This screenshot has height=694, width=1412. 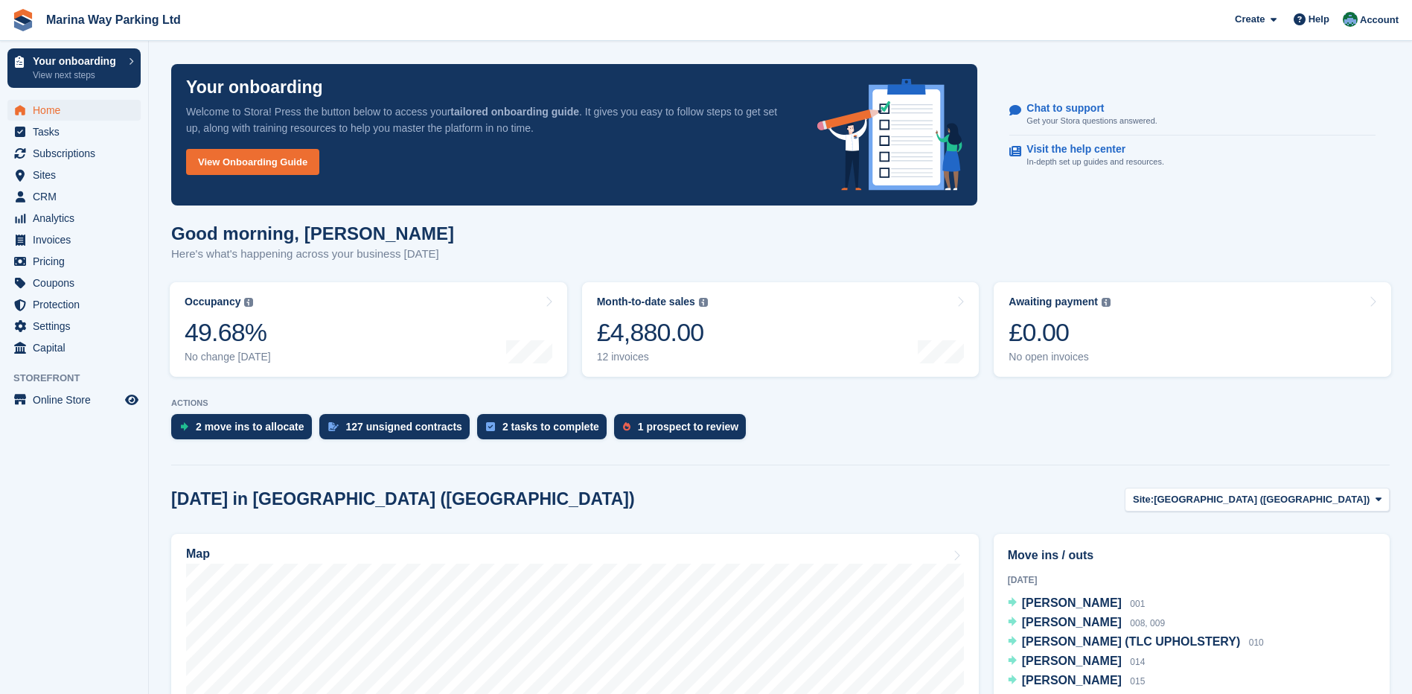 What do you see at coordinates (77, 132) in the screenshot?
I see `span: Tasks` at bounding box center [77, 132].